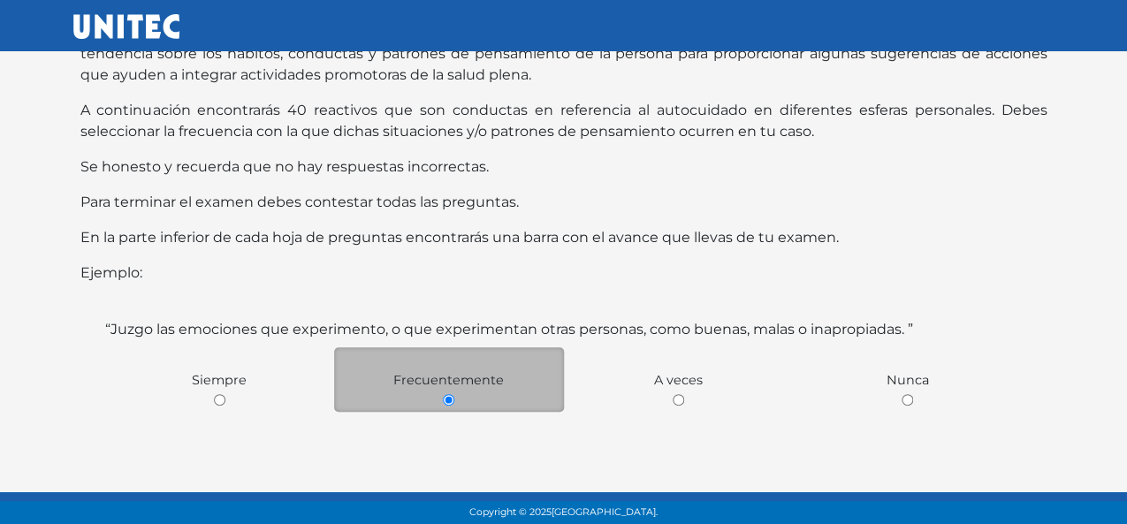 This screenshot has height=524, width=1127. Describe the element at coordinates (564, 121) in the screenshot. I see `p: A continuación encontrarás 40 reactivos que son conductas en referencia al autocuidado en diferen...` at that location.